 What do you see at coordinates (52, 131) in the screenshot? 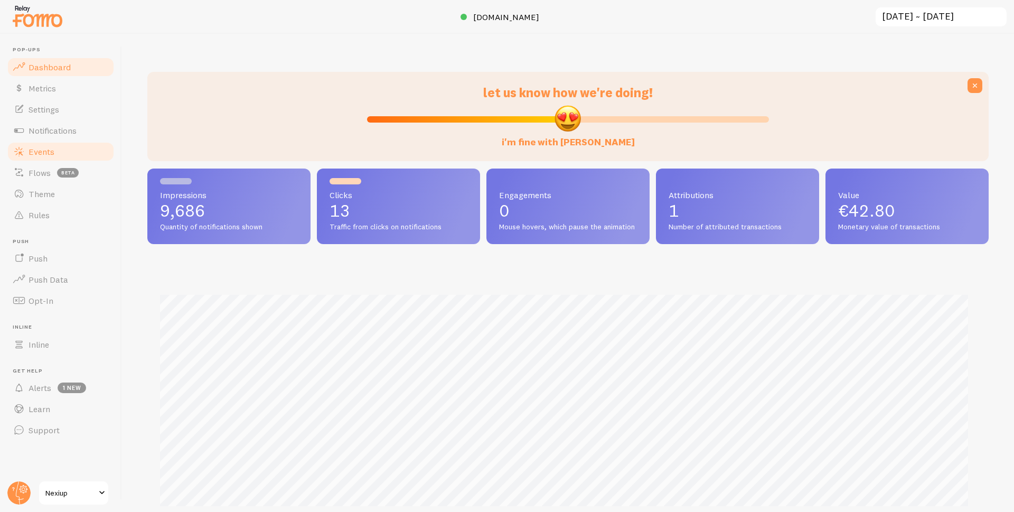
I see `span: Notifications` at bounding box center [52, 131].